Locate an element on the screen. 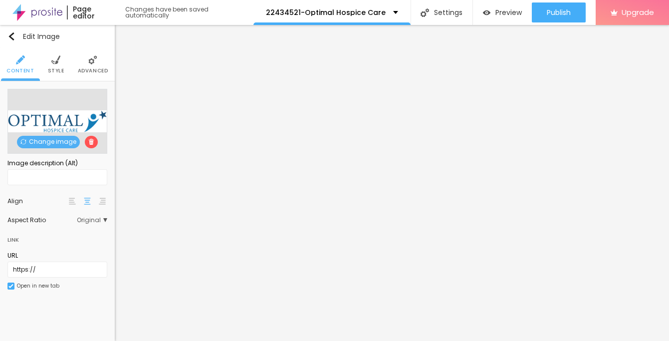 Image resolution: width=669 pixels, height=341 pixels. div: Align is located at coordinates (37, 201).